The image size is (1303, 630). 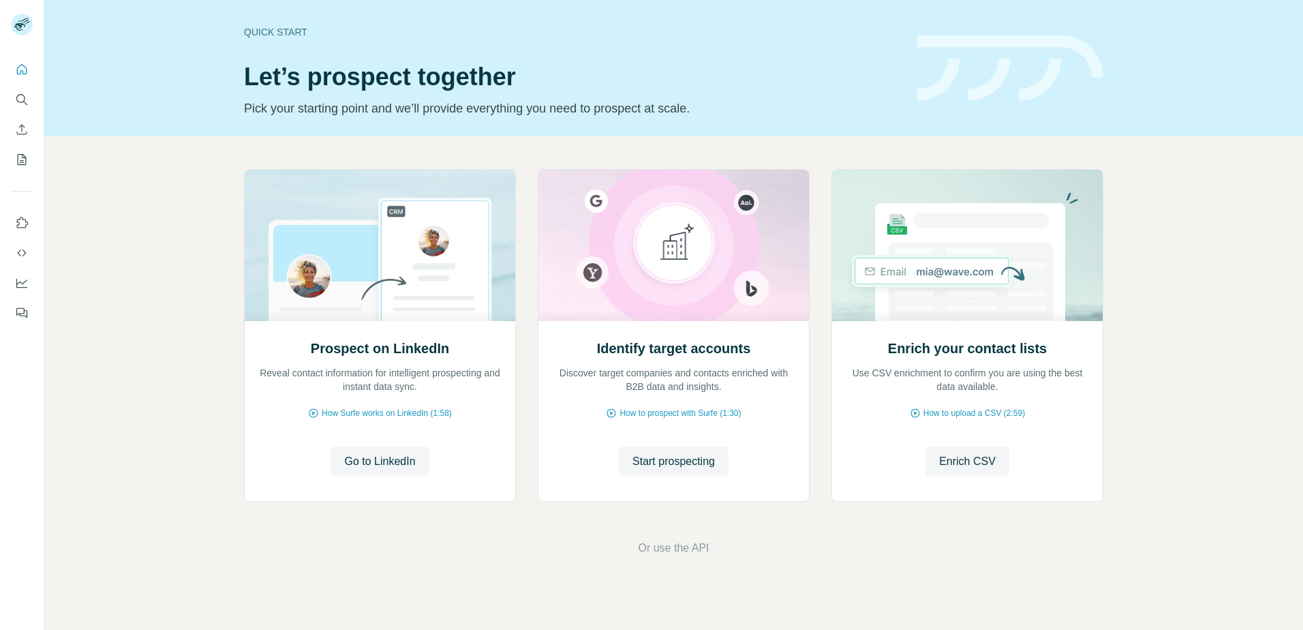 I want to click on button: Quick start, so click(x=22, y=70).